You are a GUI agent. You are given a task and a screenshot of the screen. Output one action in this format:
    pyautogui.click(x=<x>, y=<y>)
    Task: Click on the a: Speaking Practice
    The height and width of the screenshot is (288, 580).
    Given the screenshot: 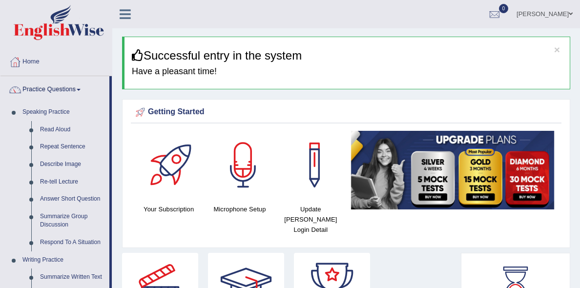 What is the action you would take?
    pyautogui.click(x=64, y=112)
    